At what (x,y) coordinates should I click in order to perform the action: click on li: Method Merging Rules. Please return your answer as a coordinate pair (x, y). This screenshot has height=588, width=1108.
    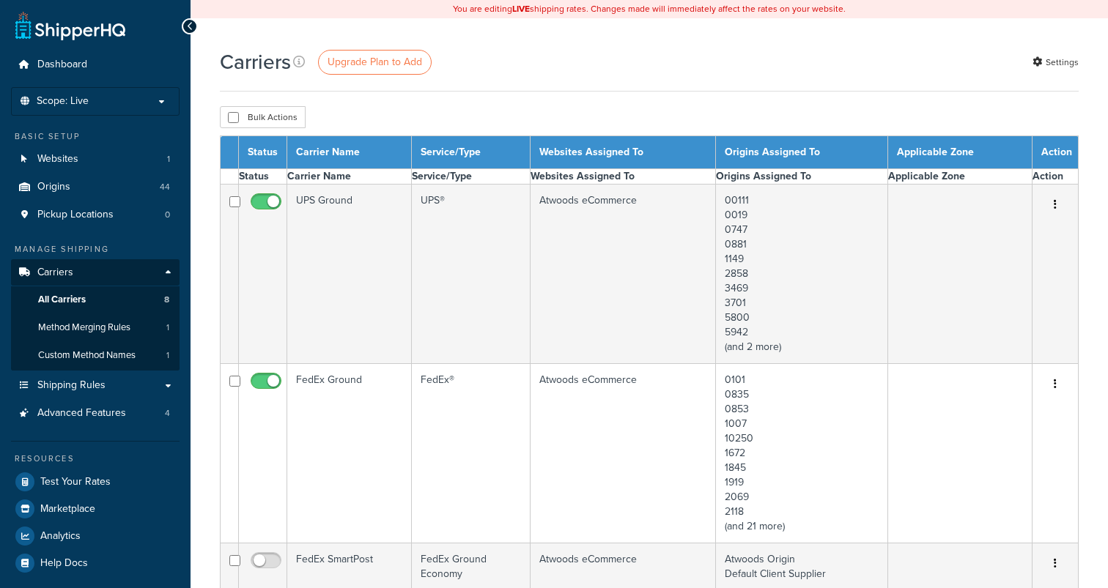
    Looking at the image, I should click on (95, 327).